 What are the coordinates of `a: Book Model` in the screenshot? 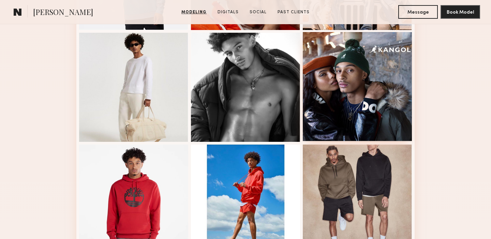 It's located at (460, 12).